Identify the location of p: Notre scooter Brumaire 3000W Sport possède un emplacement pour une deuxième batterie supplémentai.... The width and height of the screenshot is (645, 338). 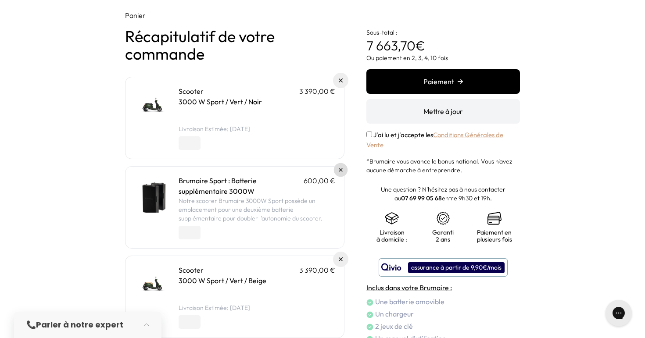
(257, 210).